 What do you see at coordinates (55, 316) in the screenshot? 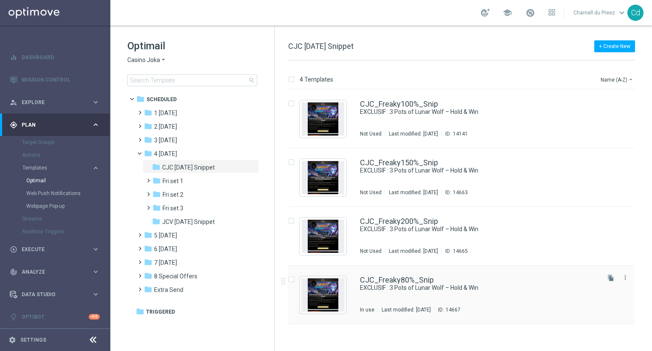
I see `a: Optibot` at bounding box center [55, 316].